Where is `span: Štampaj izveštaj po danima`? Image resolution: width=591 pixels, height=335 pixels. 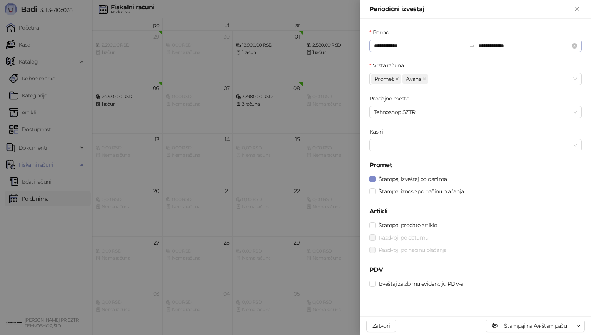 span: Štampaj izveštaj po danima is located at coordinates (412, 179).